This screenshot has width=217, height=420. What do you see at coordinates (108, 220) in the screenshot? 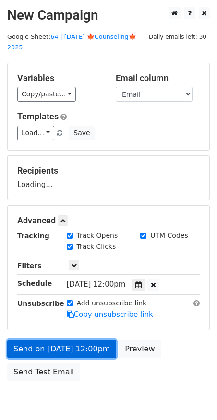
I see `h5: Advanced` at bounding box center [108, 220].